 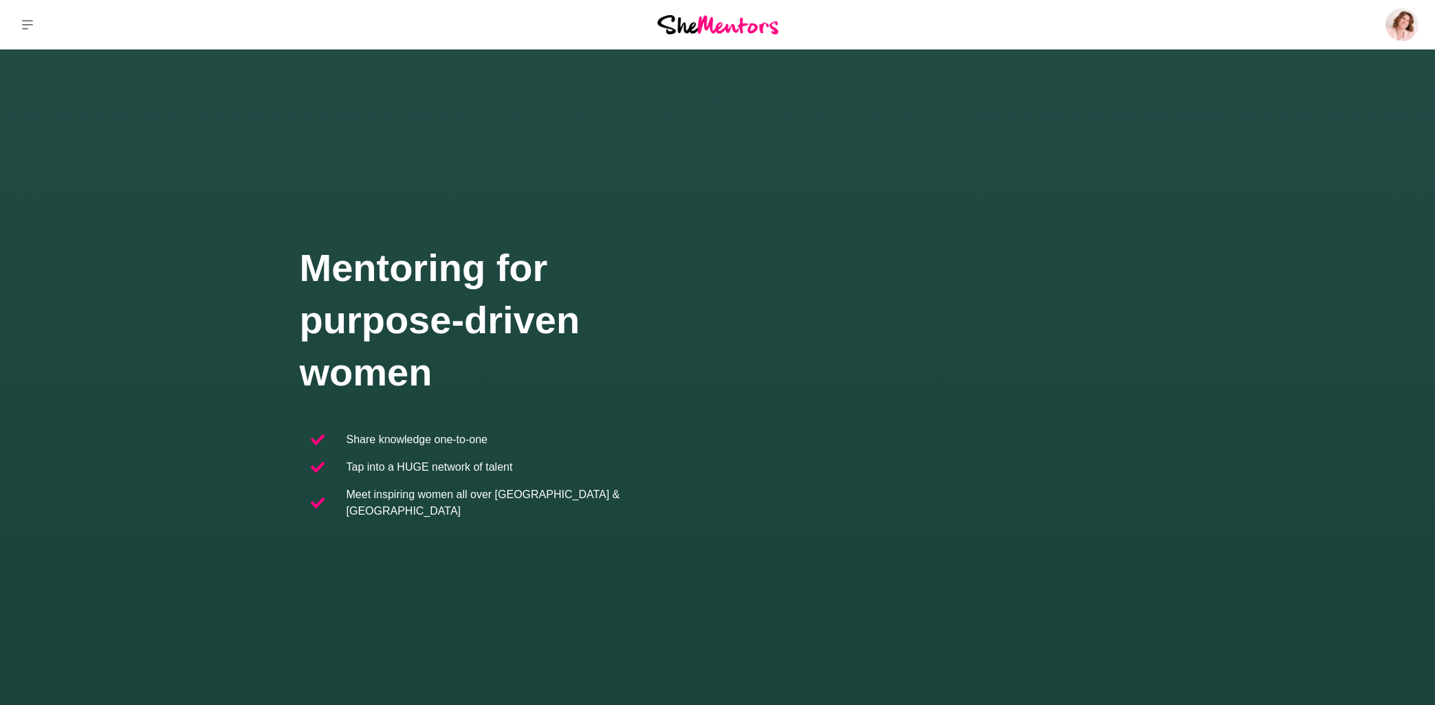 What do you see at coordinates (1402, 25) in the screenshot?
I see `img: Amanda Greenman` at bounding box center [1402, 25].